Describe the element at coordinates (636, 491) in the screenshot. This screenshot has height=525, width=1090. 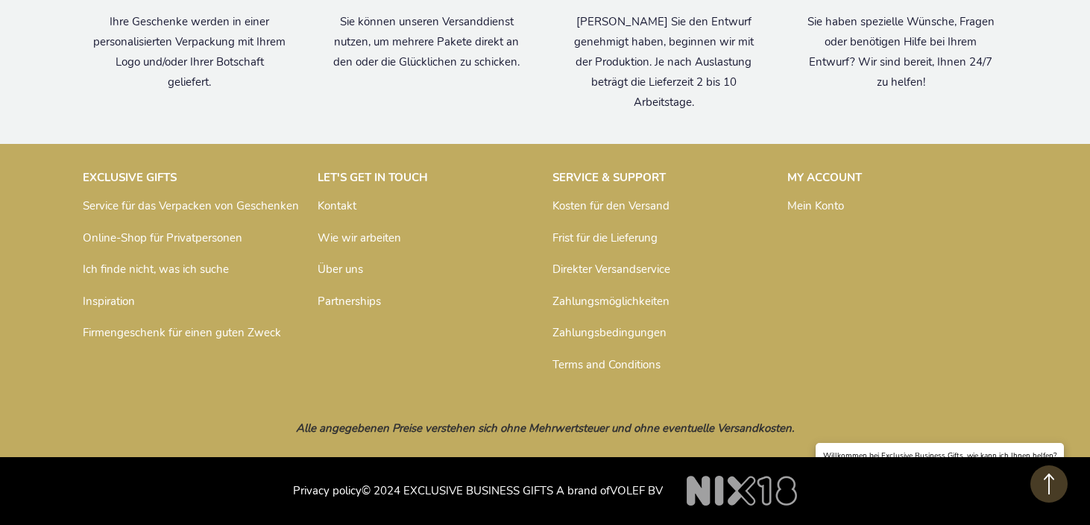
I see `a: VOLEF BV` at that location.